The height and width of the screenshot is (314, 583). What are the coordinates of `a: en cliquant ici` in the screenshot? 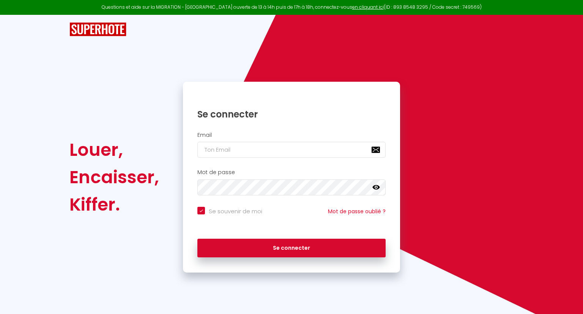 It's located at (368, 7).